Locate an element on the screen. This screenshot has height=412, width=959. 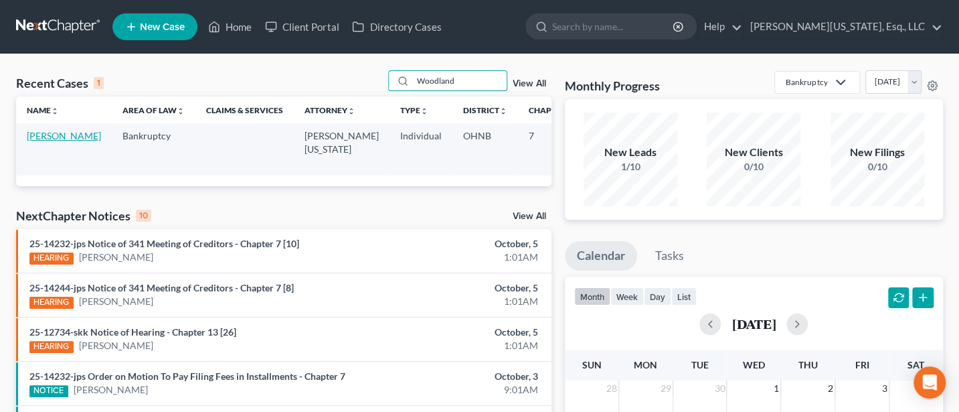
a: Districtunfold_more is located at coordinates (485, 110).